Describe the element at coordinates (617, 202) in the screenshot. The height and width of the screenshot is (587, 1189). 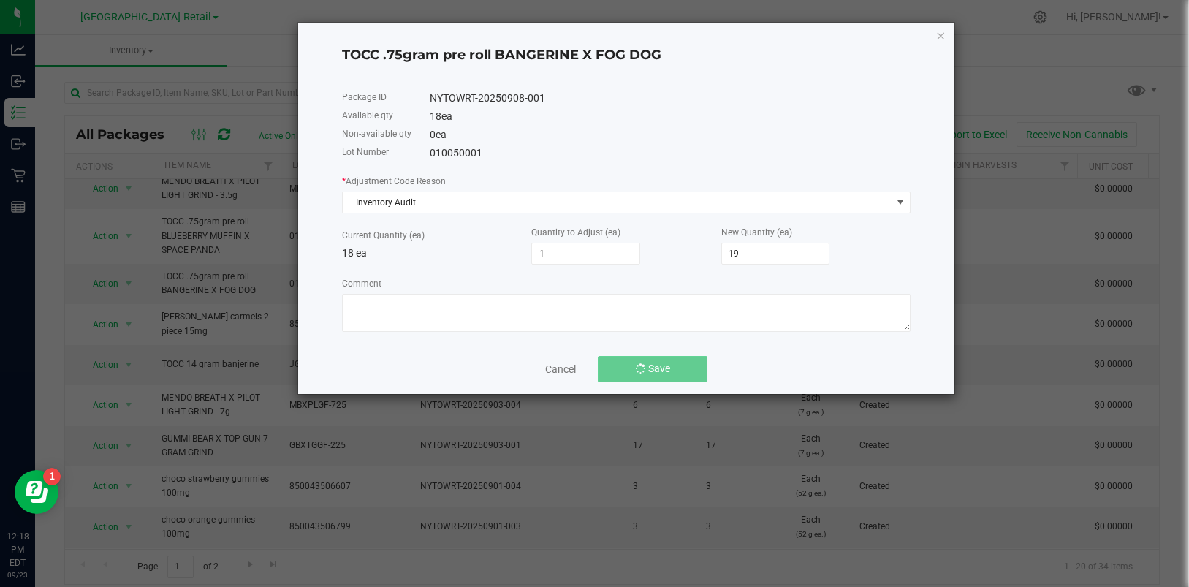
I see `span: Inventory Audit` at that location.